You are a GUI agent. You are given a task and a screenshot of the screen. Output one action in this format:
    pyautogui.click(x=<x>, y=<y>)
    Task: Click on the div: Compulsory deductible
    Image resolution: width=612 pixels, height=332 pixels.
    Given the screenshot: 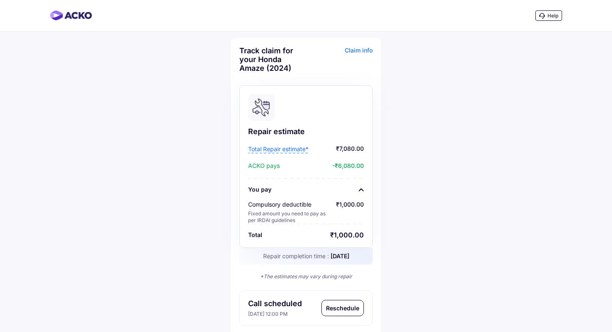 What is the action you would take?
    pyautogui.click(x=289, y=204)
    